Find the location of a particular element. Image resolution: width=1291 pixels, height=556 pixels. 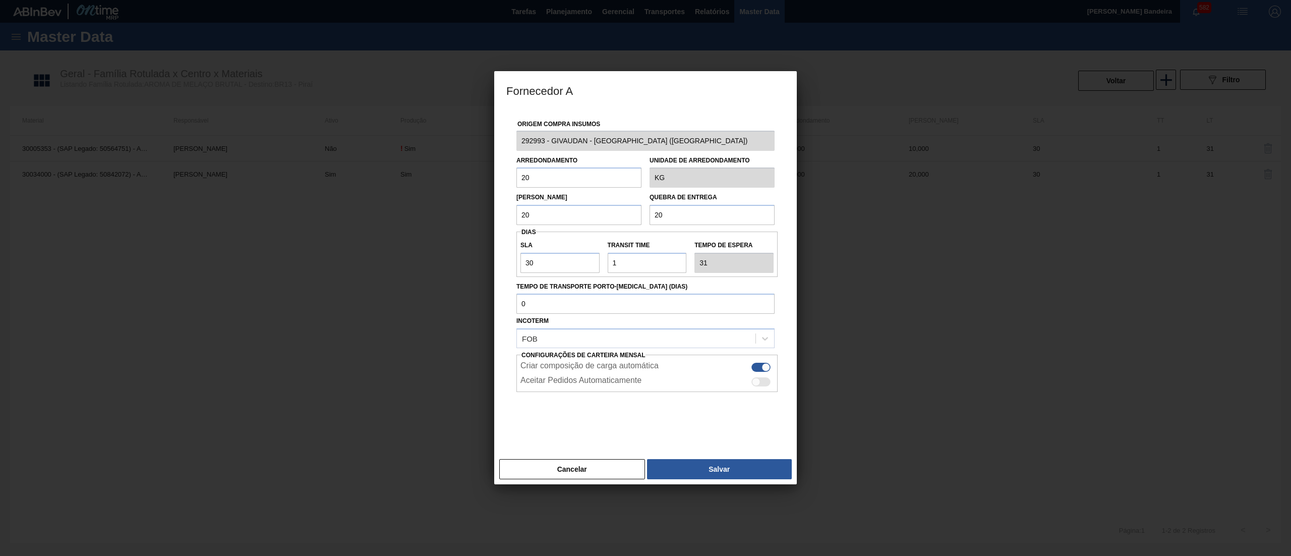

button: Cancelar is located at coordinates (572, 469).